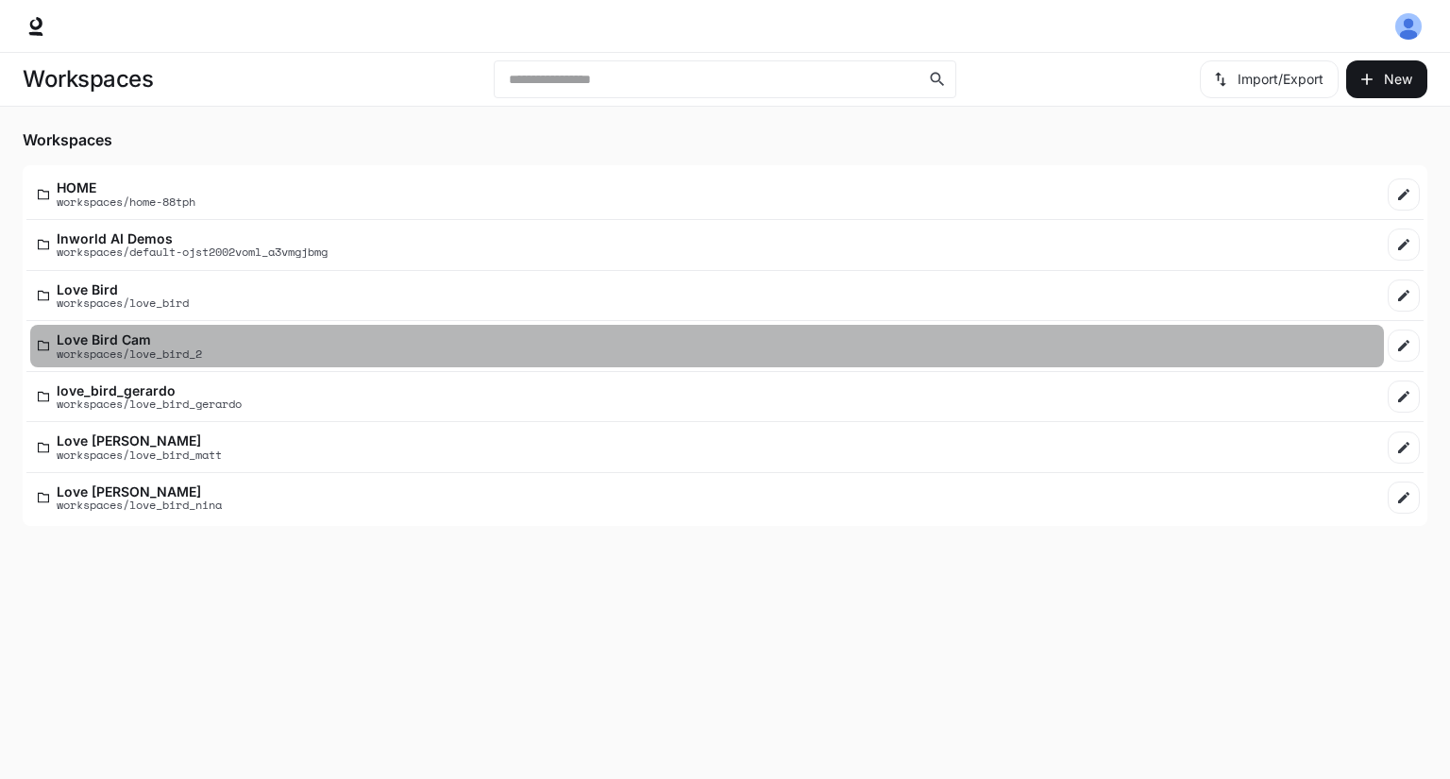  What do you see at coordinates (1408, 26) in the screenshot?
I see `img: User avatar` at bounding box center [1408, 26].